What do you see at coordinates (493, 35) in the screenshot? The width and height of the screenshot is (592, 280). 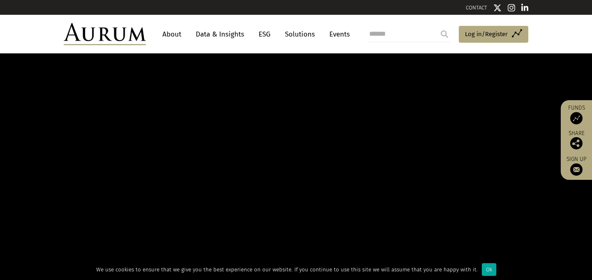 I see `a: Log in/Register` at bounding box center [493, 35].